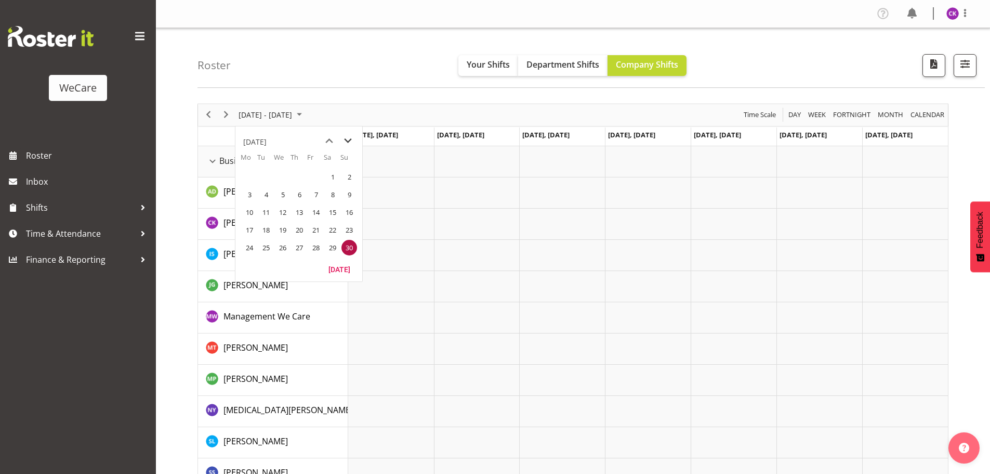  I want to click on button: Company Shifts, so click(647, 66).